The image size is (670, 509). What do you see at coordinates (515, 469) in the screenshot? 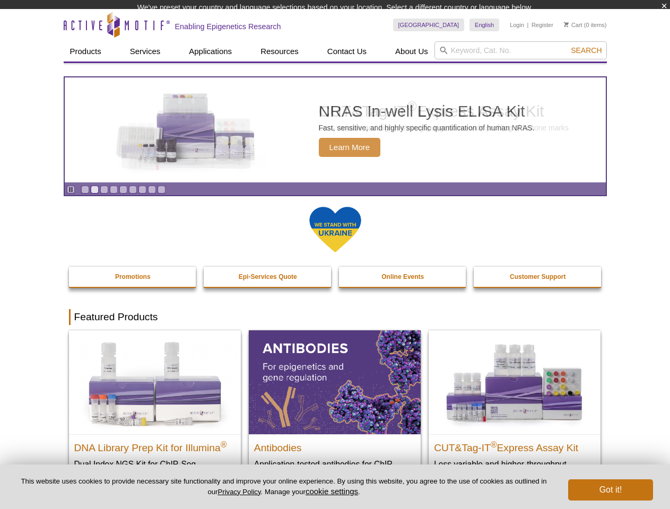
I see `p: Less variable and higher-throughput genome-wide profiling of histone marks​.` at bounding box center [515, 469].